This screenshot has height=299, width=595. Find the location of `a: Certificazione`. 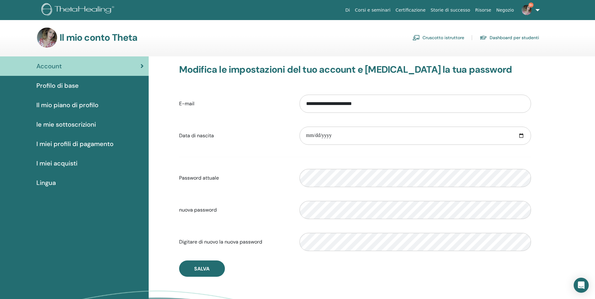

a: Certificazione is located at coordinates (411, 10).